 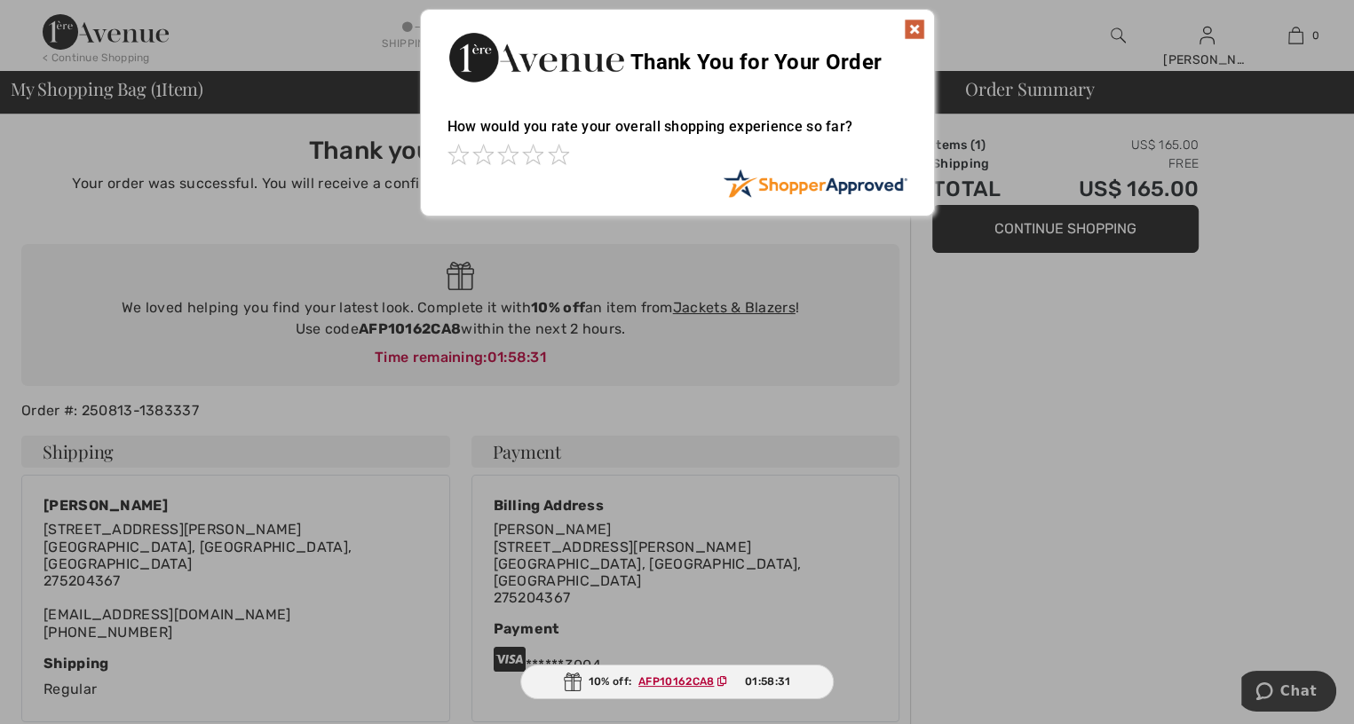 I want to click on img: Gift.svg, so click(x=573, y=682).